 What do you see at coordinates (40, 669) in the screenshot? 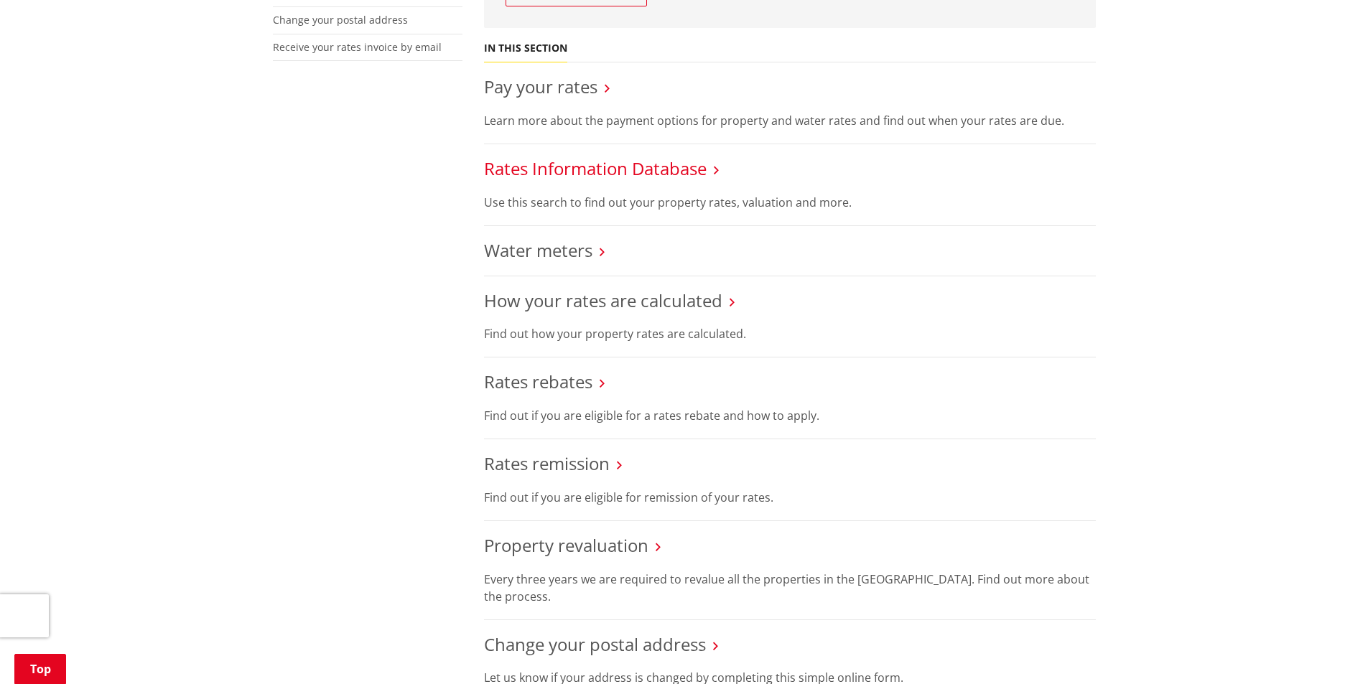
I see `a: Top` at bounding box center [40, 669].